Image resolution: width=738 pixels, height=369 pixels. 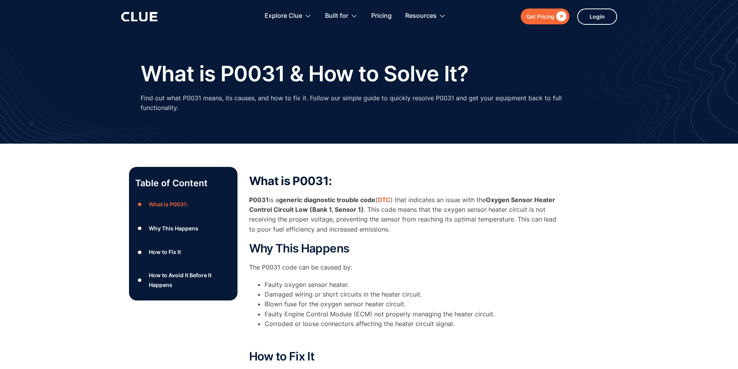 What do you see at coordinates (597, 17) in the screenshot?
I see `a: Login` at bounding box center [597, 17].